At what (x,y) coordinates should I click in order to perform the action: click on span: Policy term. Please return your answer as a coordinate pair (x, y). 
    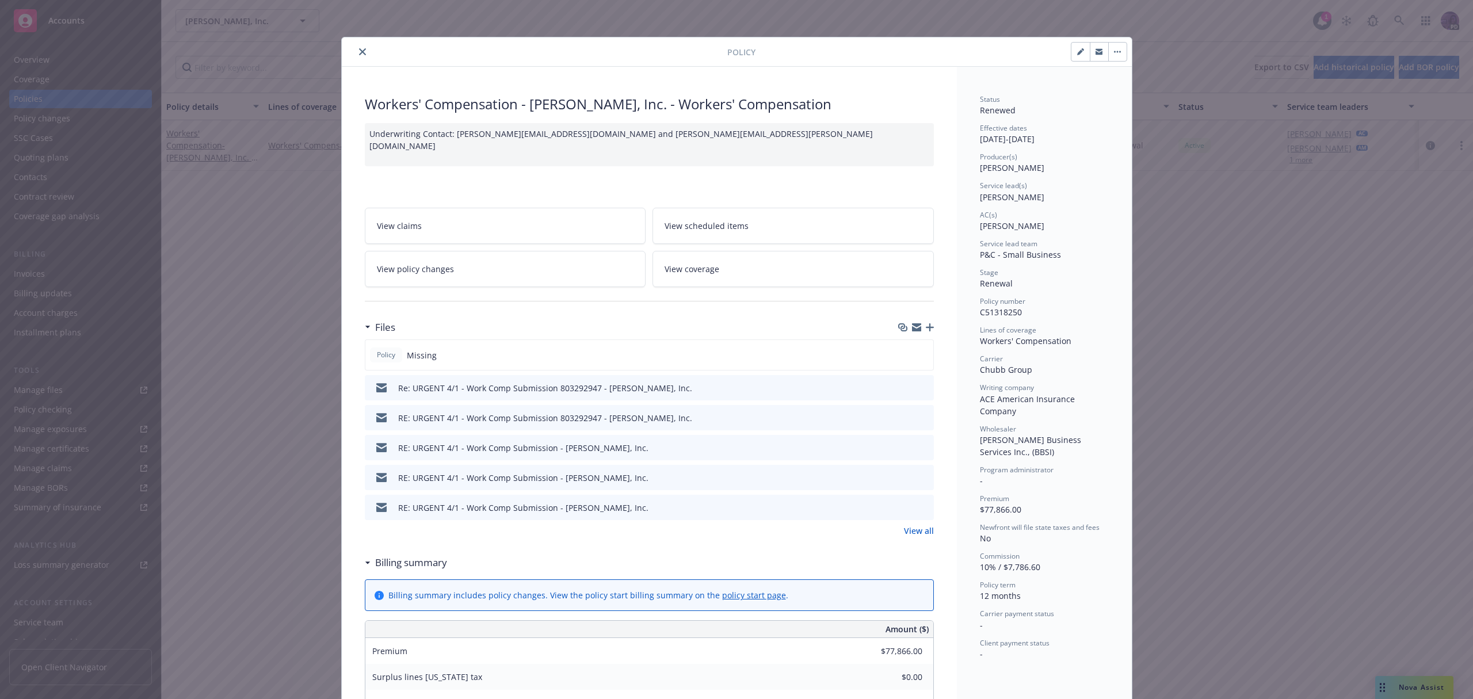
    Looking at the image, I should click on (998, 585).